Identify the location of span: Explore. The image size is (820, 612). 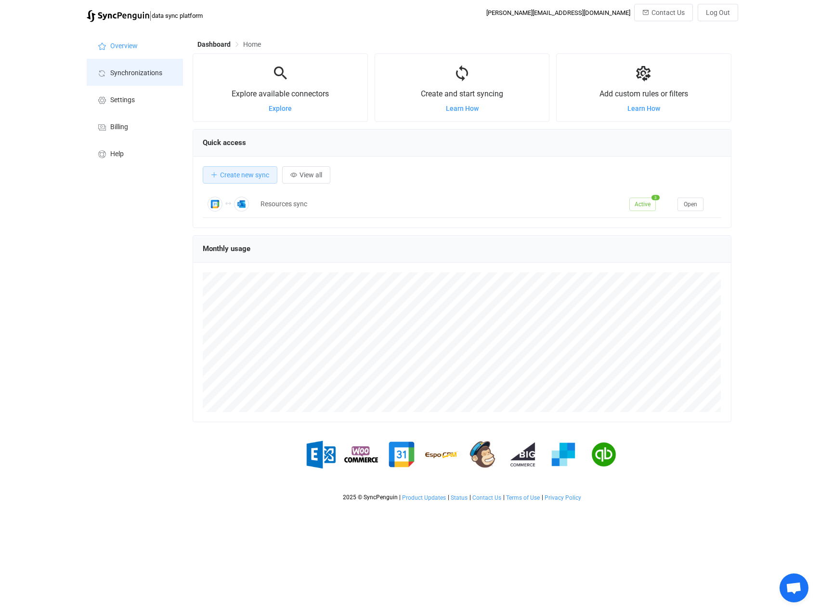
(280, 108).